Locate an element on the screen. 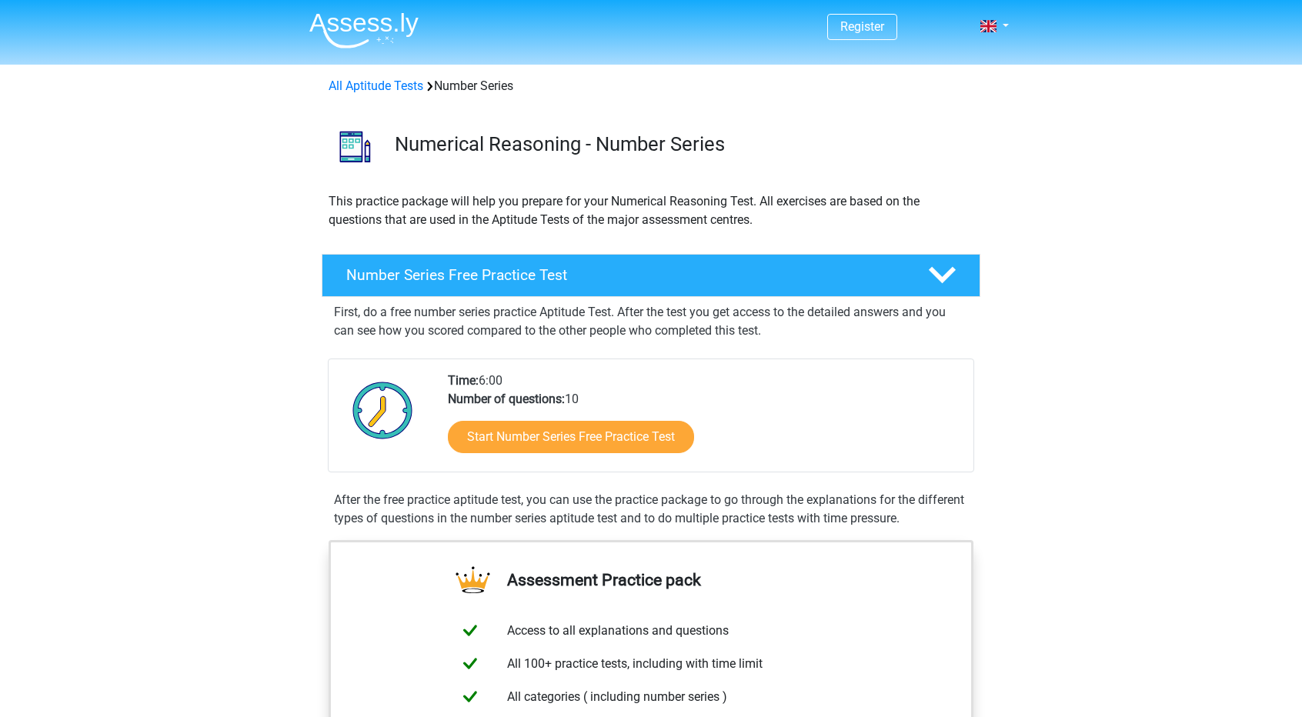  img: Assessly is located at coordinates (364, 30).